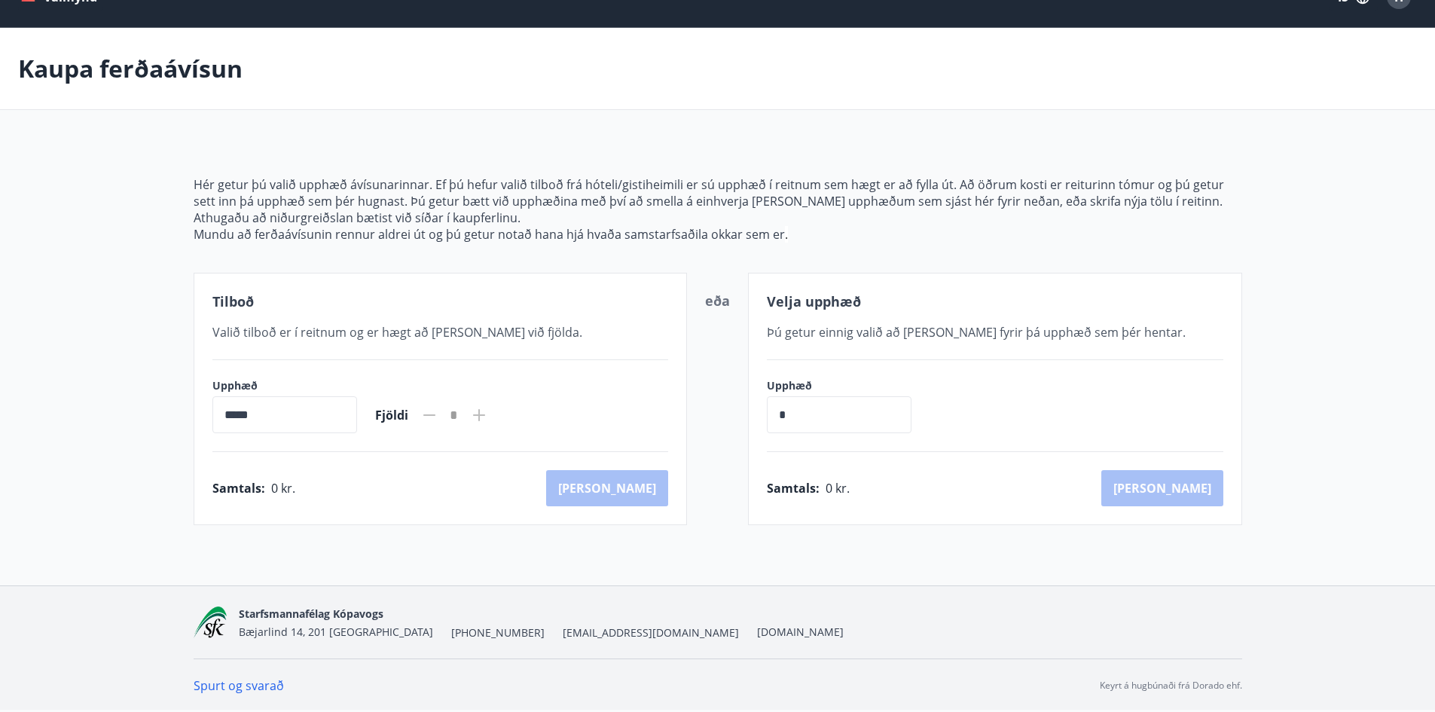 The width and height of the screenshot is (1435, 712). Describe the element at coordinates (239, 685) in the screenshot. I see `a: Spurt og svarað` at that location.